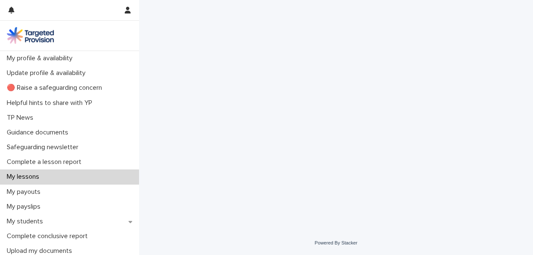 This screenshot has height=255, width=533. Describe the element at coordinates (41, 251) in the screenshot. I see `p: Upload my documents` at that location.